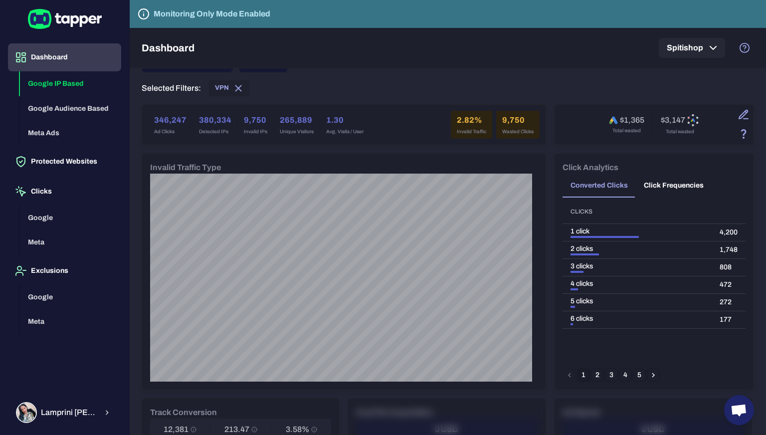 This screenshot has width=766, height=435. What do you see at coordinates (471, 120) in the screenshot?
I see `h6: 2.82%` at bounding box center [471, 120].